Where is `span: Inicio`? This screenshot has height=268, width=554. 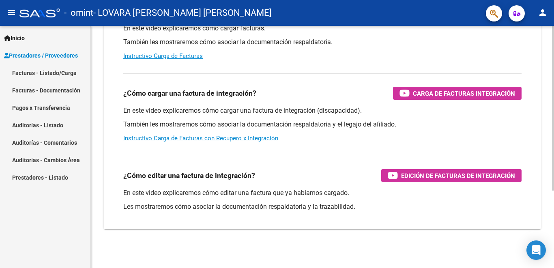 span: Inicio is located at coordinates (14, 38).